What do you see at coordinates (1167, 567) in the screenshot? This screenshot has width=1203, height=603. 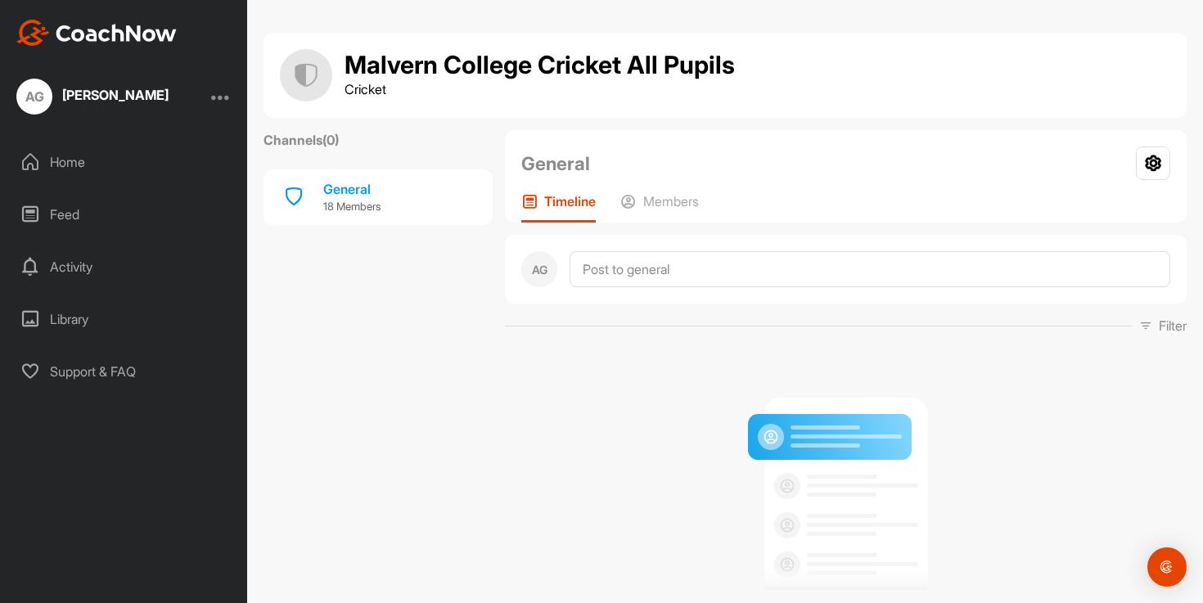 I see `div: Open Intercom Messenger` at bounding box center [1167, 567].